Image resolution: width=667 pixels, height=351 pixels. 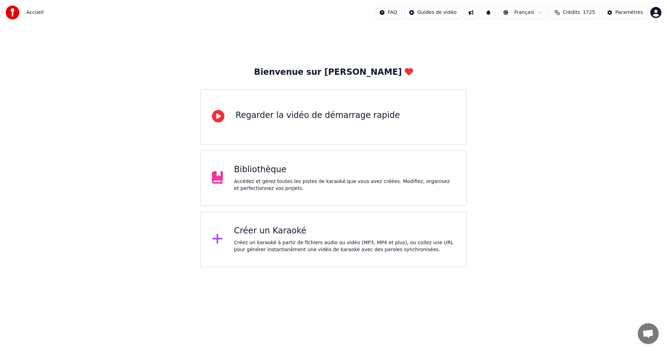 I want to click on img: youka, so click(x=13, y=13).